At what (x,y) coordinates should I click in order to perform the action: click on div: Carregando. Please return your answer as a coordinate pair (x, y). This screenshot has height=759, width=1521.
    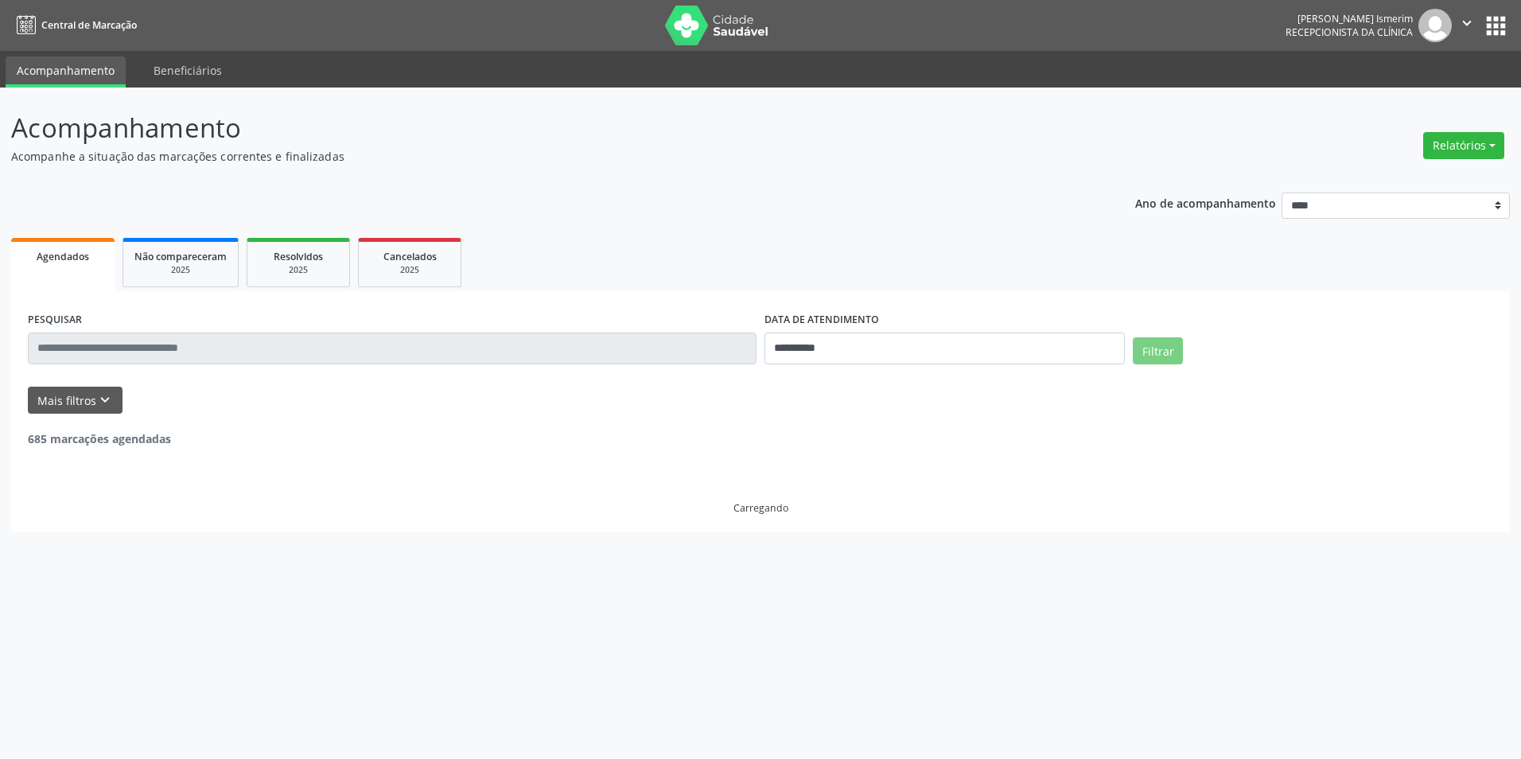
    Looking at the image, I should click on (761, 508).